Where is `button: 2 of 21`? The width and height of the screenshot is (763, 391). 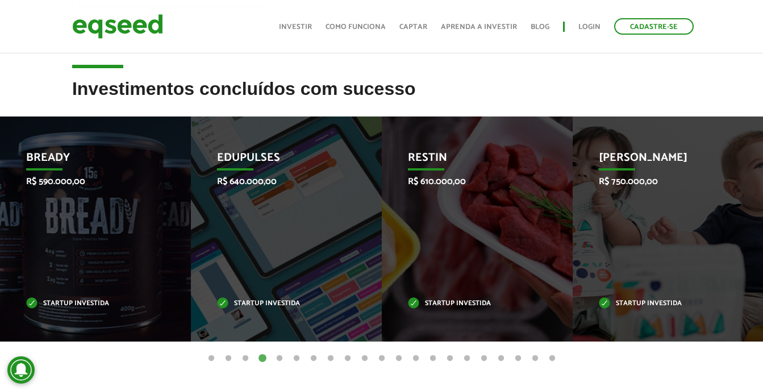
button: 2 of 21 is located at coordinates (228, 358).